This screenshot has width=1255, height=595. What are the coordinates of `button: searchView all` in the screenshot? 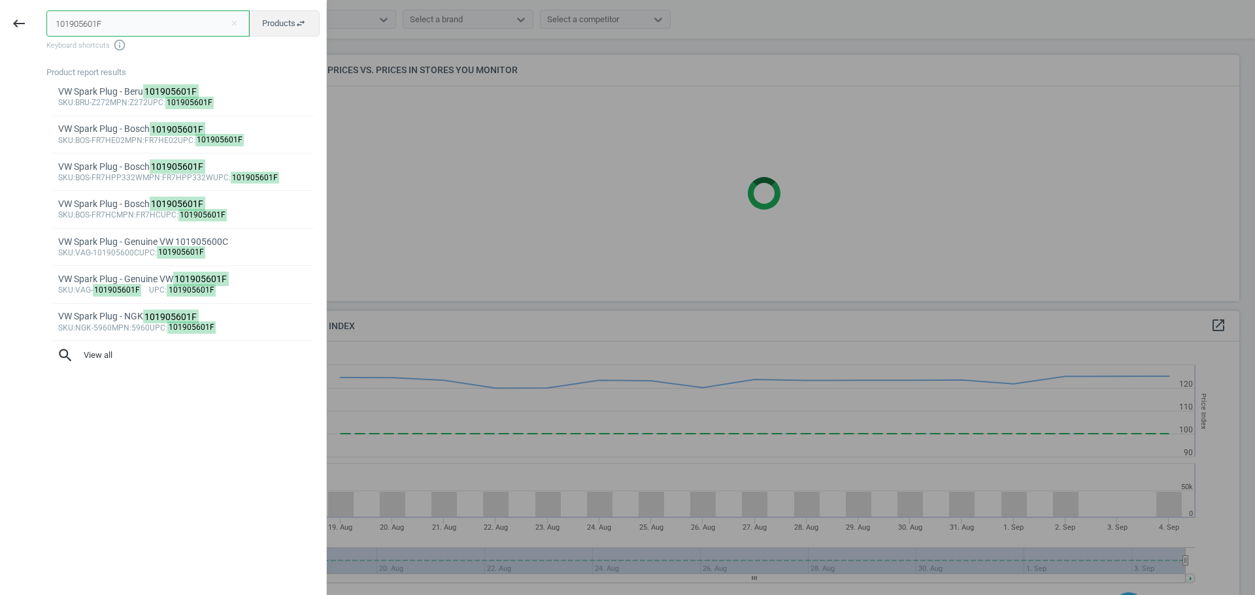 It's located at (183, 355).